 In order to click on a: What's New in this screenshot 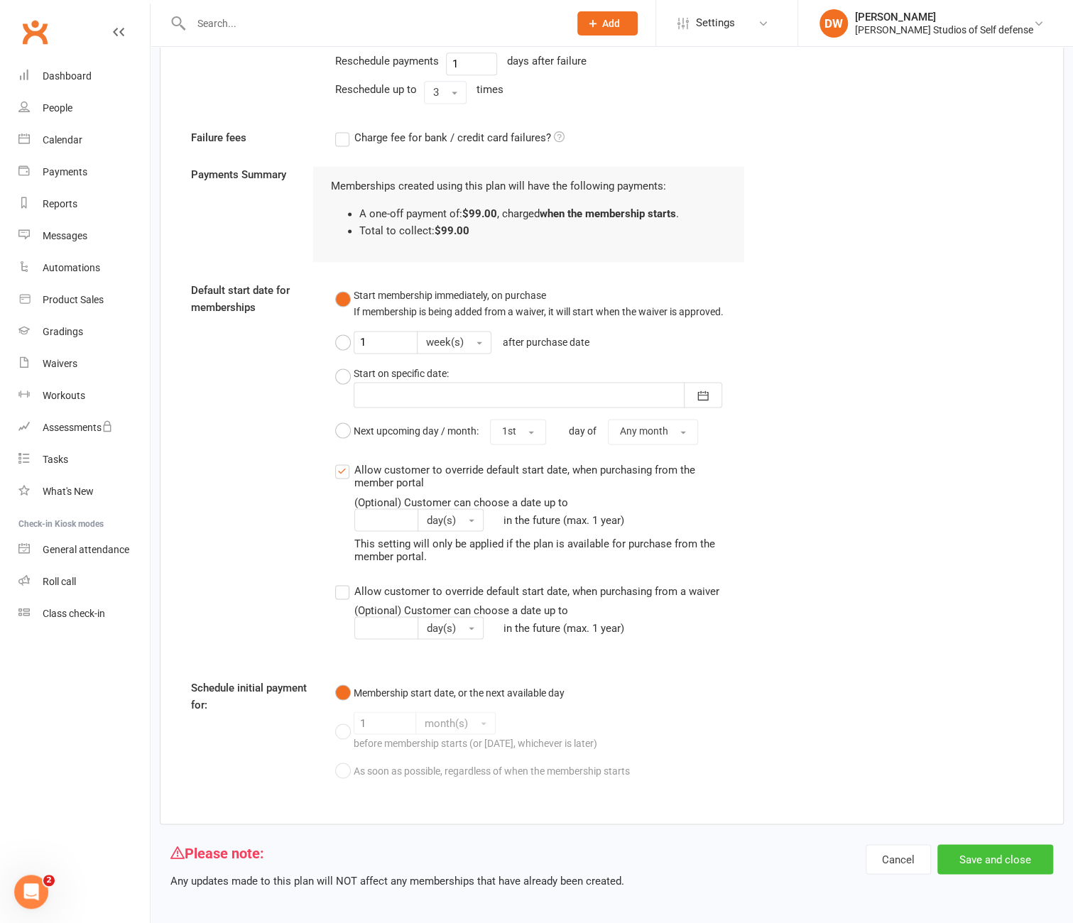, I will do `click(84, 491)`.